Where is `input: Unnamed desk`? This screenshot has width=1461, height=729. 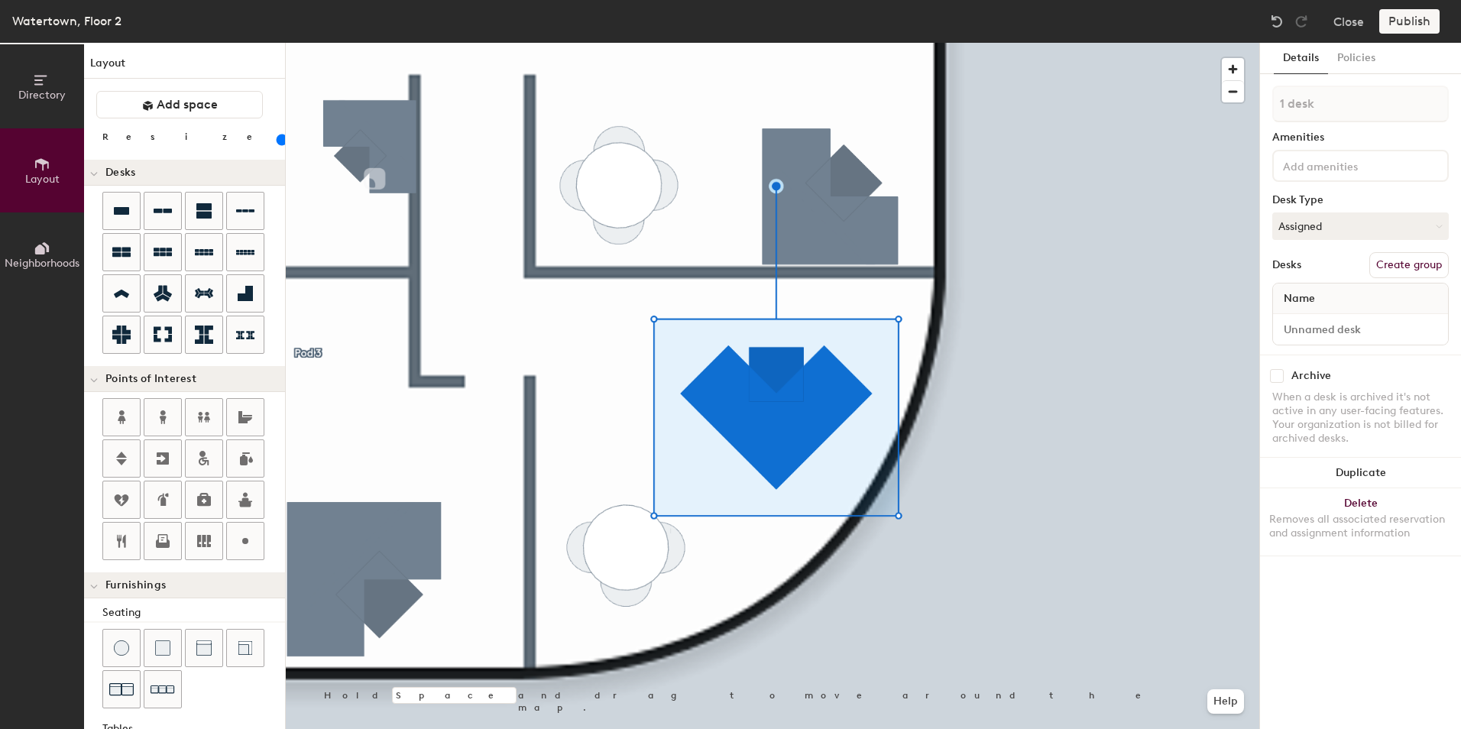
input: Unnamed desk is located at coordinates (1361, 329).